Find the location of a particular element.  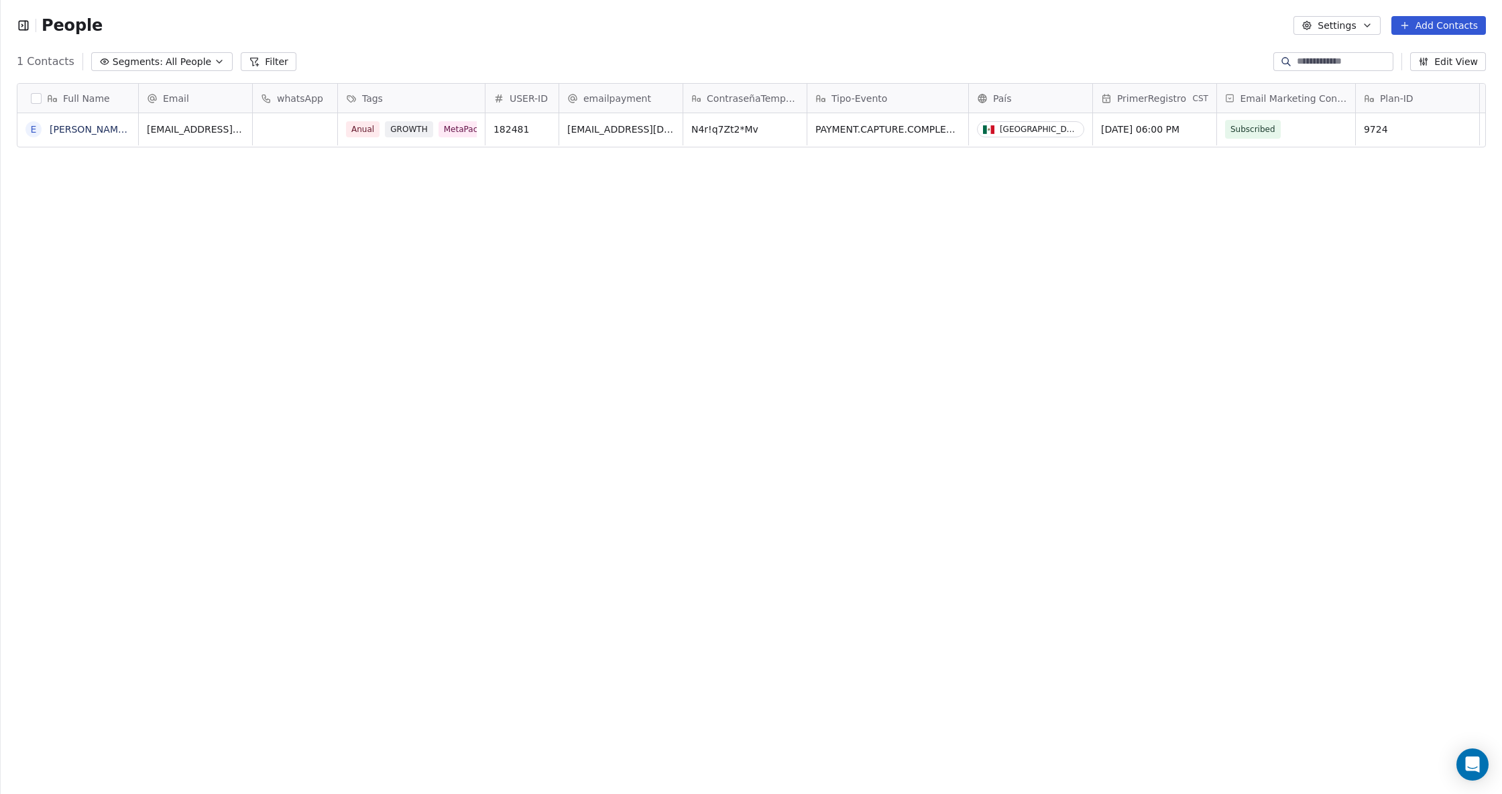

div: Email Marketing Consent is located at coordinates (1286, 98).